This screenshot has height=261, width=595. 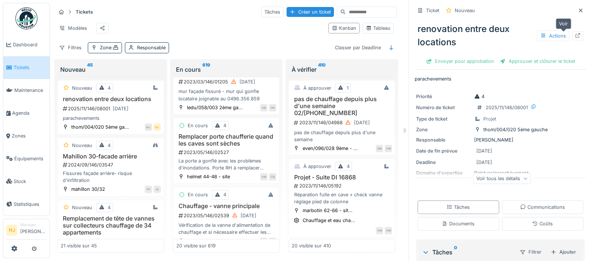 What do you see at coordinates (273, 108) in the screenshot?
I see `div: HK` at bounding box center [273, 108].